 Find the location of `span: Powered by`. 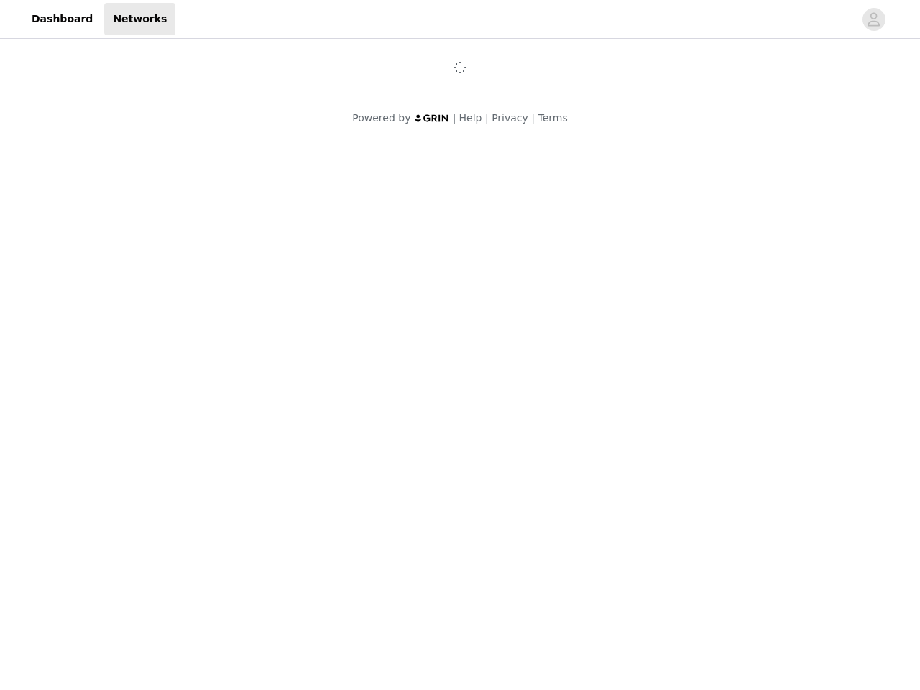

span: Powered by is located at coordinates (381, 118).